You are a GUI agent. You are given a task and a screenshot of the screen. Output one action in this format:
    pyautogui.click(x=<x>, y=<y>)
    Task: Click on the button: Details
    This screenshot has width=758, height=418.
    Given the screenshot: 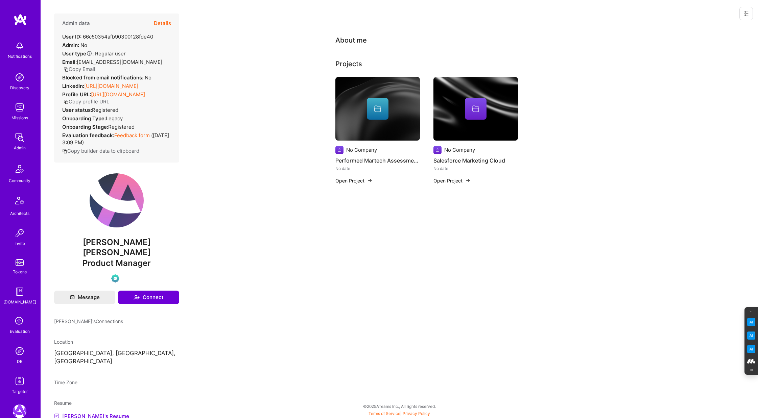 What is the action you would take?
    pyautogui.click(x=162, y=23)
    